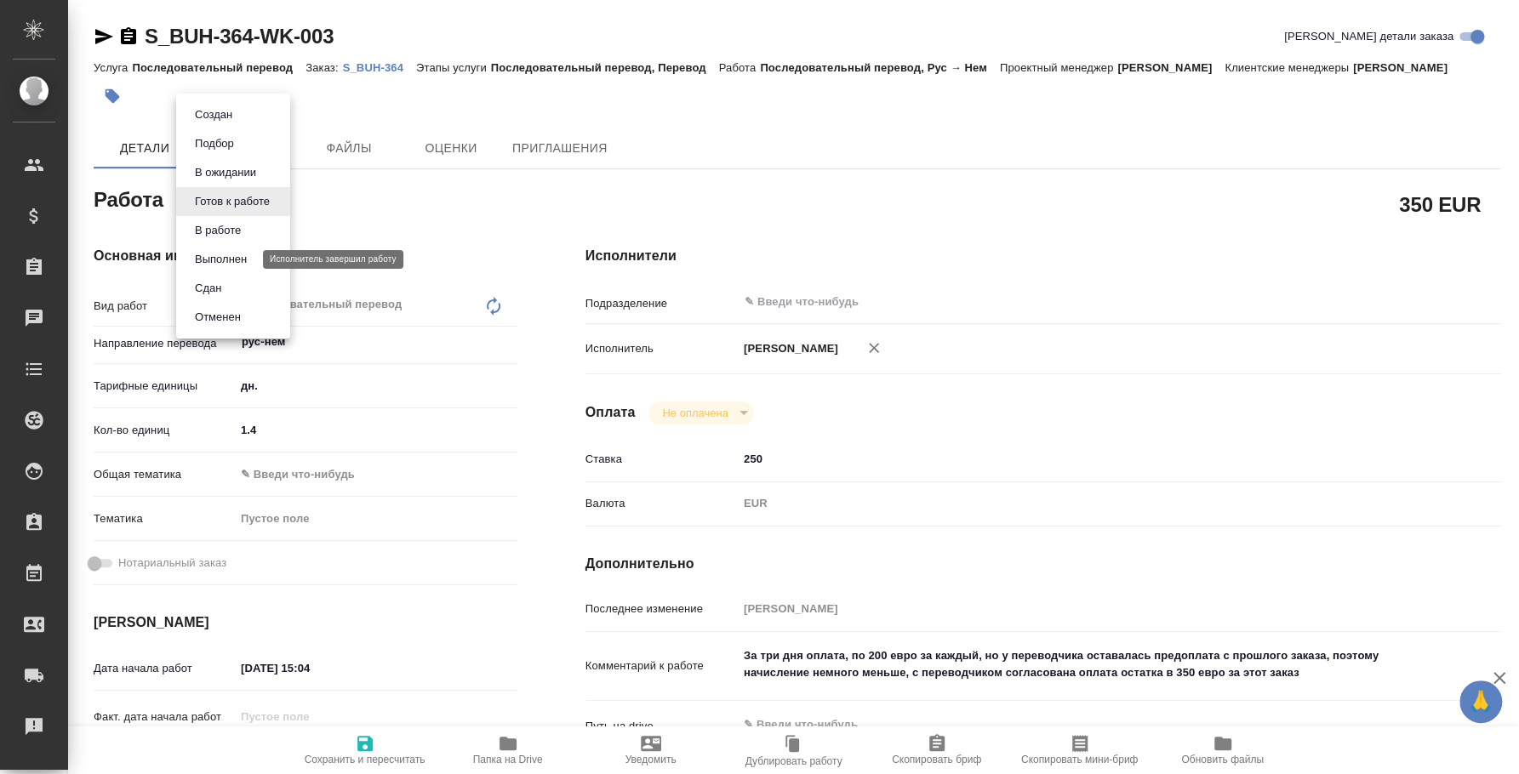 The width and height of the screenshot is (1519, 774). I want to click on button: Готов к работе, so click(232, 202).